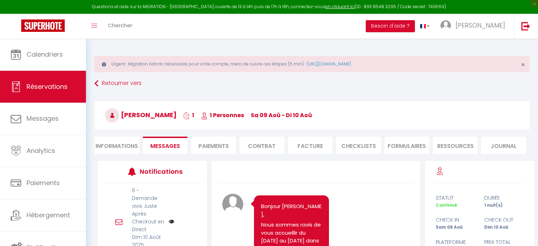 This screenshot has height=246, width=538. I want to click on div: durée, so click(504, 198).